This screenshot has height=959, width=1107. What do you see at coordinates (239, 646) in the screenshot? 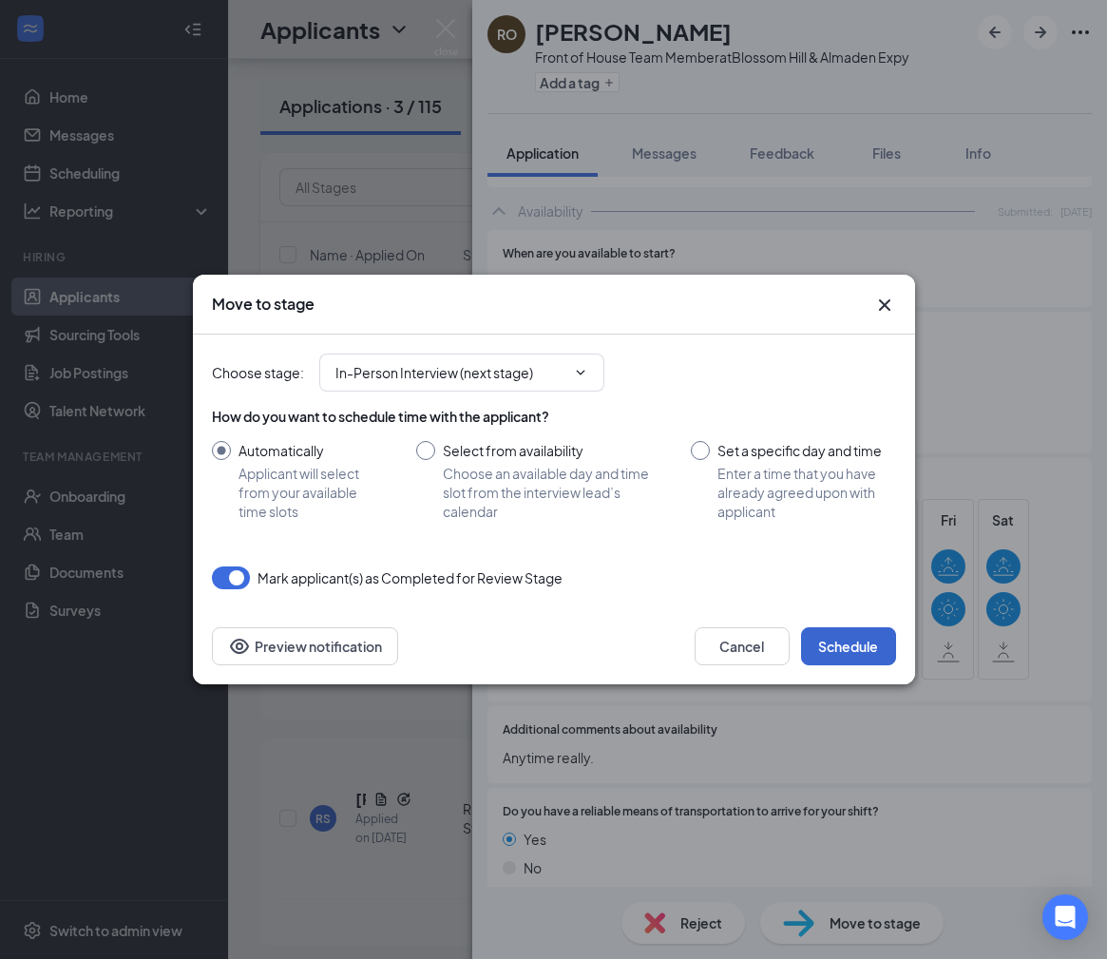
I see `svg: Eye` at bounding box center [239, 646].